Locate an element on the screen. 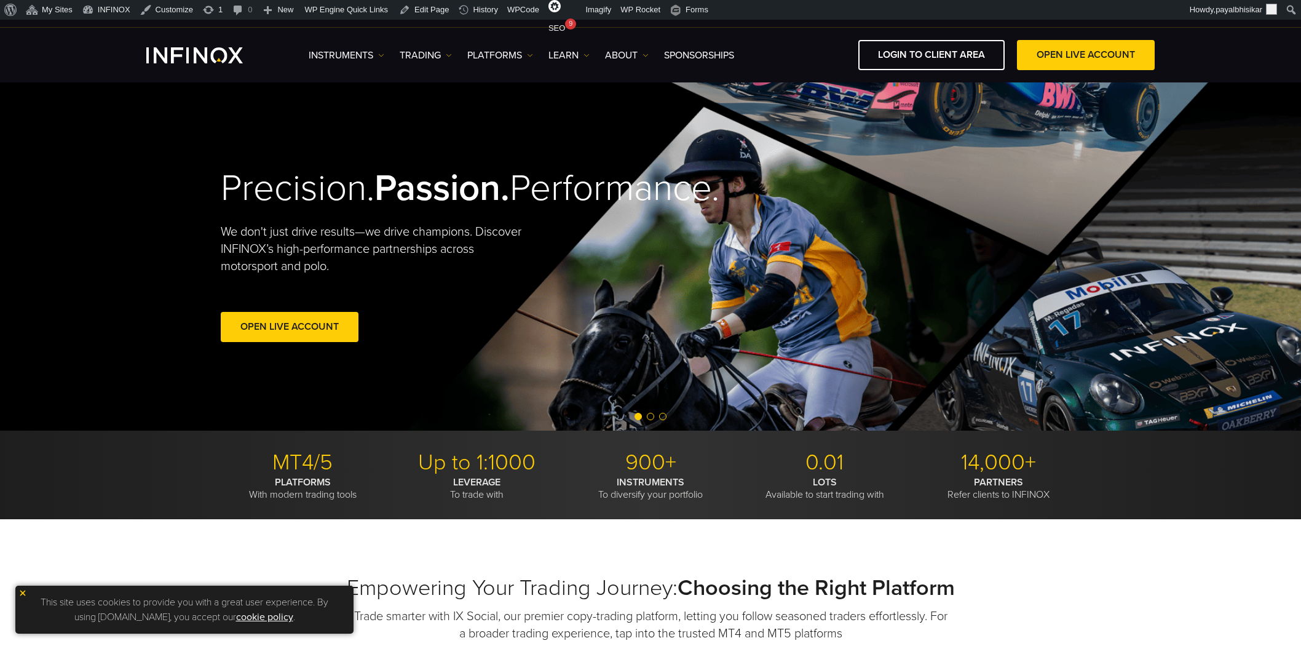 The width and height of the screenshot is (1301, 646). div: 9 is located at coordinates (571, 24).